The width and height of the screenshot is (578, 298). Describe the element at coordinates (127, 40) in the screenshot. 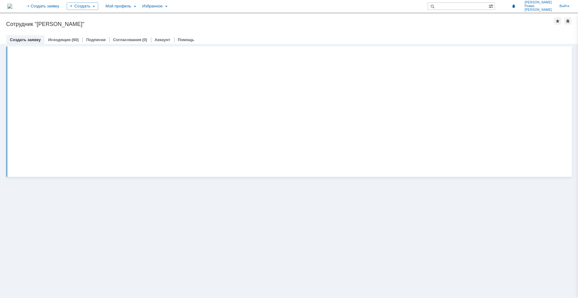

I see `a: Согласования` at that location.